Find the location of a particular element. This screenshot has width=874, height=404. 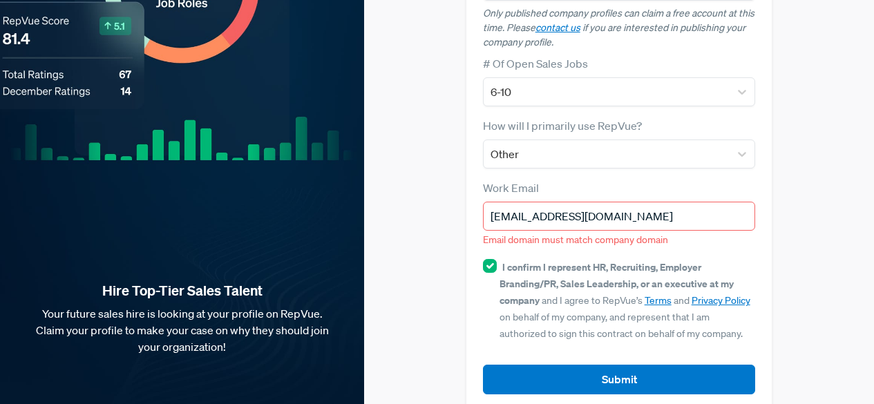

label: Work Email is located at coordinates (511, 188).